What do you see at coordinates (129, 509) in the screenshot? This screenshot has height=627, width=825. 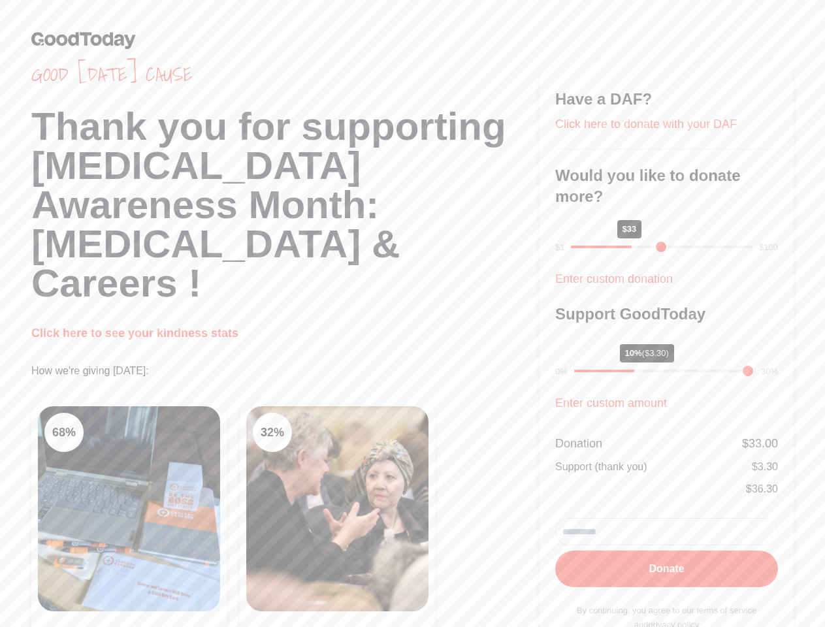 I see `img: Clean Air Task Force` at bounding box center [129, 509].